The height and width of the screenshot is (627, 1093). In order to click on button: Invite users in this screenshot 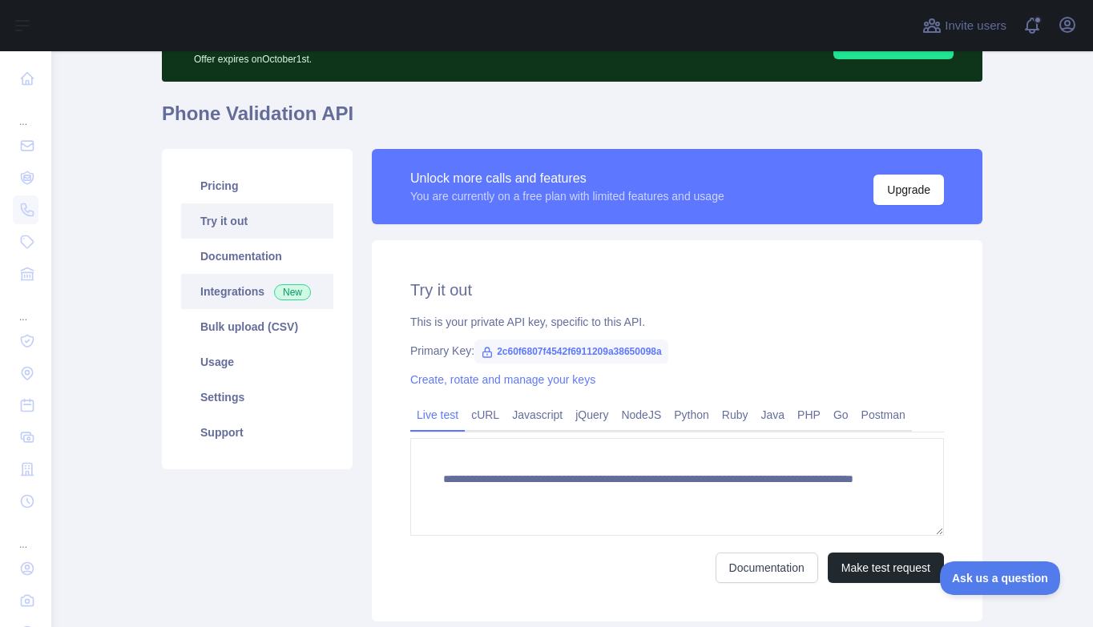, I will do `click(964, 26)`.